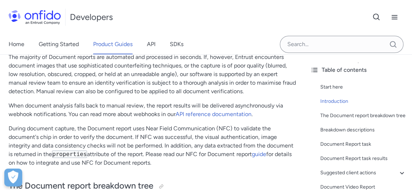 The width and height of the screenshot is (412, 190). I want to click on div: Document Report task results, so click(363, 159).